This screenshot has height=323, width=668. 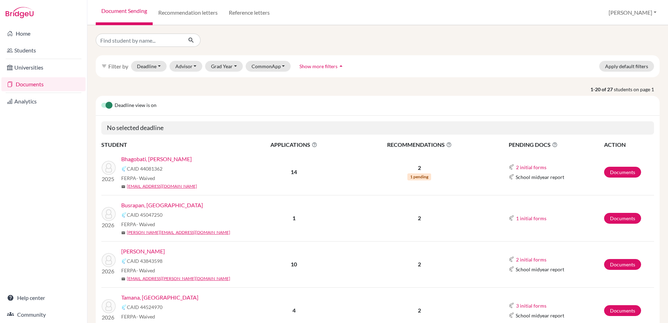 What do you see at coordinates (378, 128) in the screenshot?
I see `h5: No selected deadline` at bounding box center [378, 128].